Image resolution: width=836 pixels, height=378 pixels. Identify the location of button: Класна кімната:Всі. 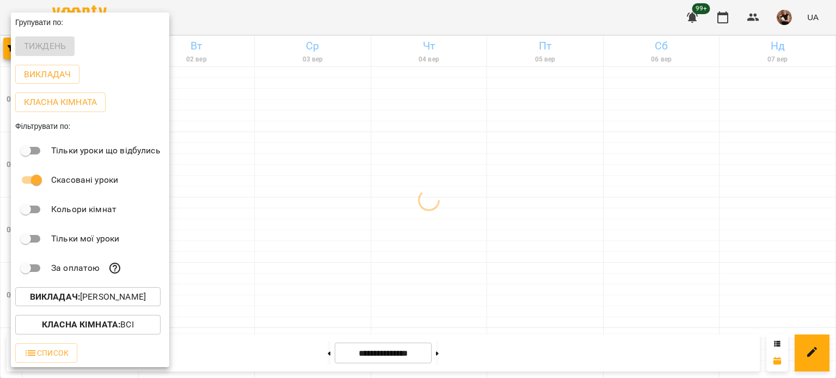
(88, 325).